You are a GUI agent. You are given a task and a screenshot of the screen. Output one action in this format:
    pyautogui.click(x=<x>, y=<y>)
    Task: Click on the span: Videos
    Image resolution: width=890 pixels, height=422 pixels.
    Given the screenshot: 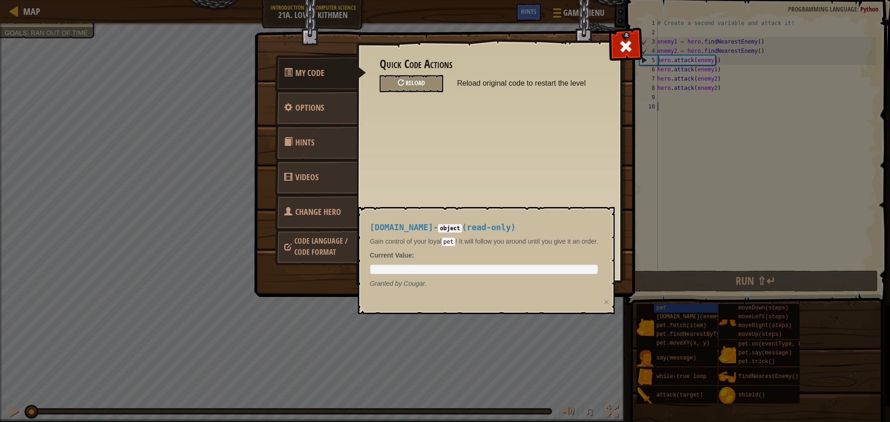 What is the action you would take?
    pyautogui.click(x=307, y=177)
    